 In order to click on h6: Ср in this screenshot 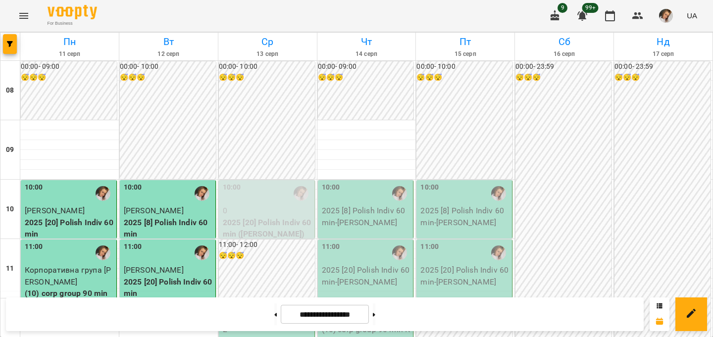, I will do `click(267, 42)`.